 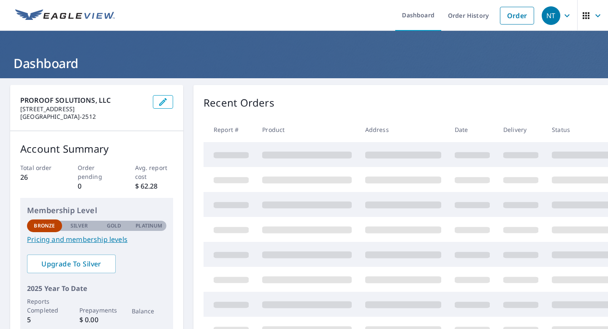 What do you see at coordinates (97, 239) in the screenshot?
I see `a: Pricing and membership levels` at bounding box center [97, 239].